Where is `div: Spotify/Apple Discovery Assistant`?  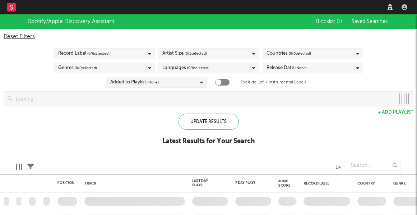
div: Spotify/Apple Discovery Assistant is located at coordinates (71, 22).